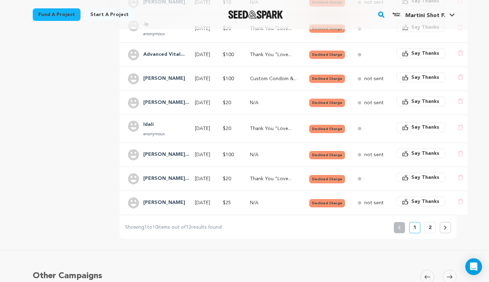 This screenshot has width=489, height=282. Describe the element at coordinates (189, 227) in the screenshot. I see `span: 12` at that location.